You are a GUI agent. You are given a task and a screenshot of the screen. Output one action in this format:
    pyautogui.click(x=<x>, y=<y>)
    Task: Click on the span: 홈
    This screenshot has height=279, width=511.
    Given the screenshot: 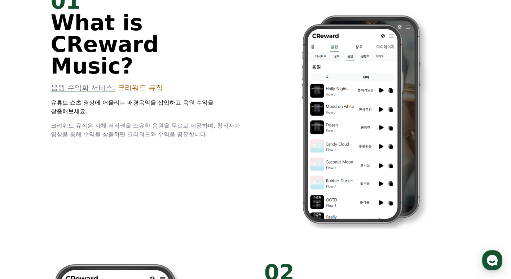 What is the action you would take?
    pyautogui.click(x=25, y=233)
    